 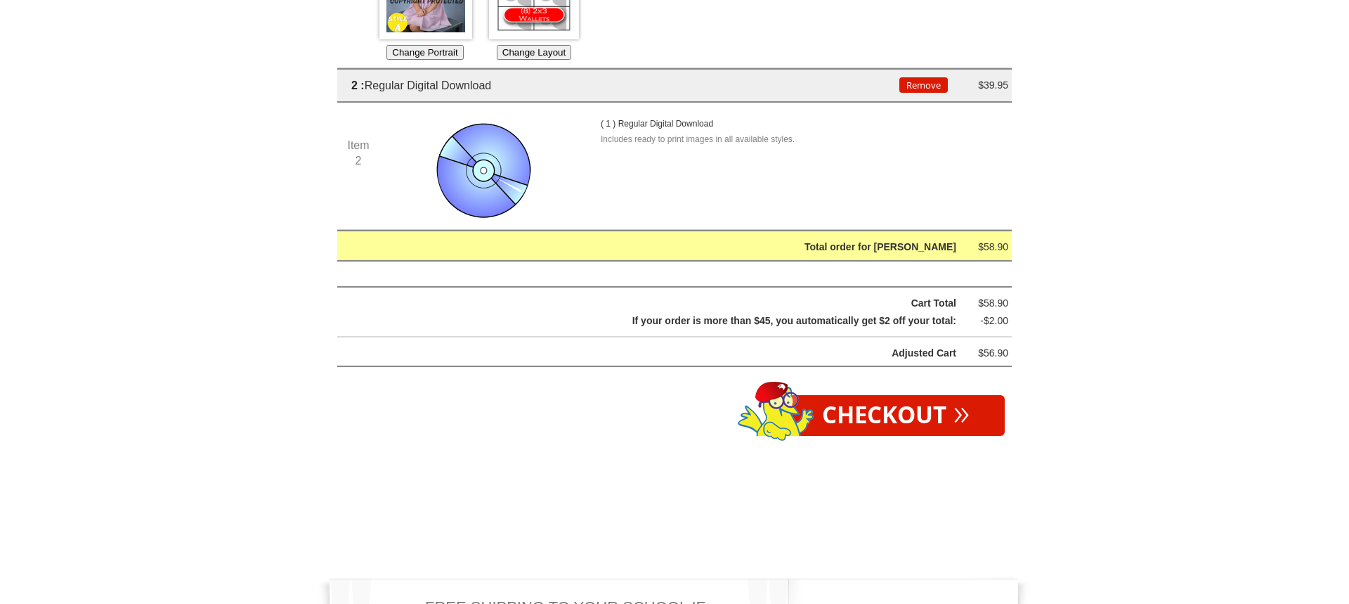 What do you see at coordinates (485, 169) in the screenshot?
I see `img: item image` at bounding box center [485, 169].